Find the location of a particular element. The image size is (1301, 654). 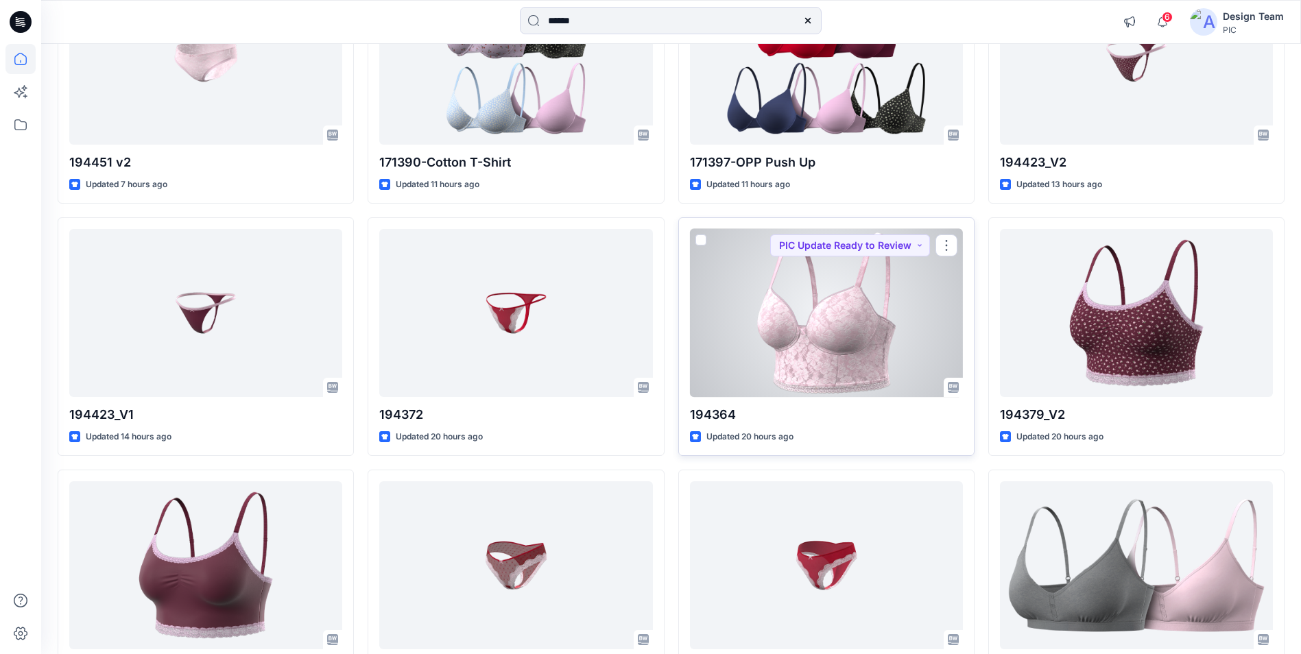

a: 194423_V1 is located at coordinates (206, 313).